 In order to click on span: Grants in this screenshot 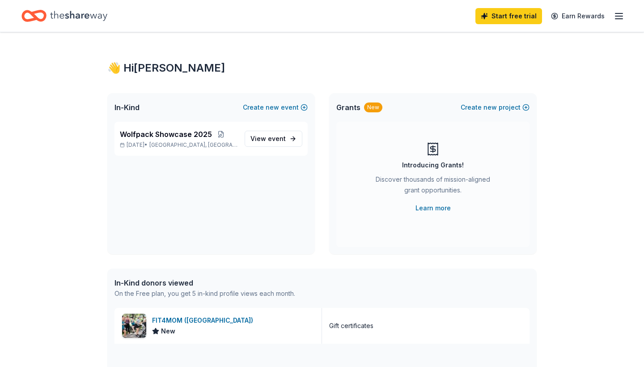, I will do `click(348, 107)`.